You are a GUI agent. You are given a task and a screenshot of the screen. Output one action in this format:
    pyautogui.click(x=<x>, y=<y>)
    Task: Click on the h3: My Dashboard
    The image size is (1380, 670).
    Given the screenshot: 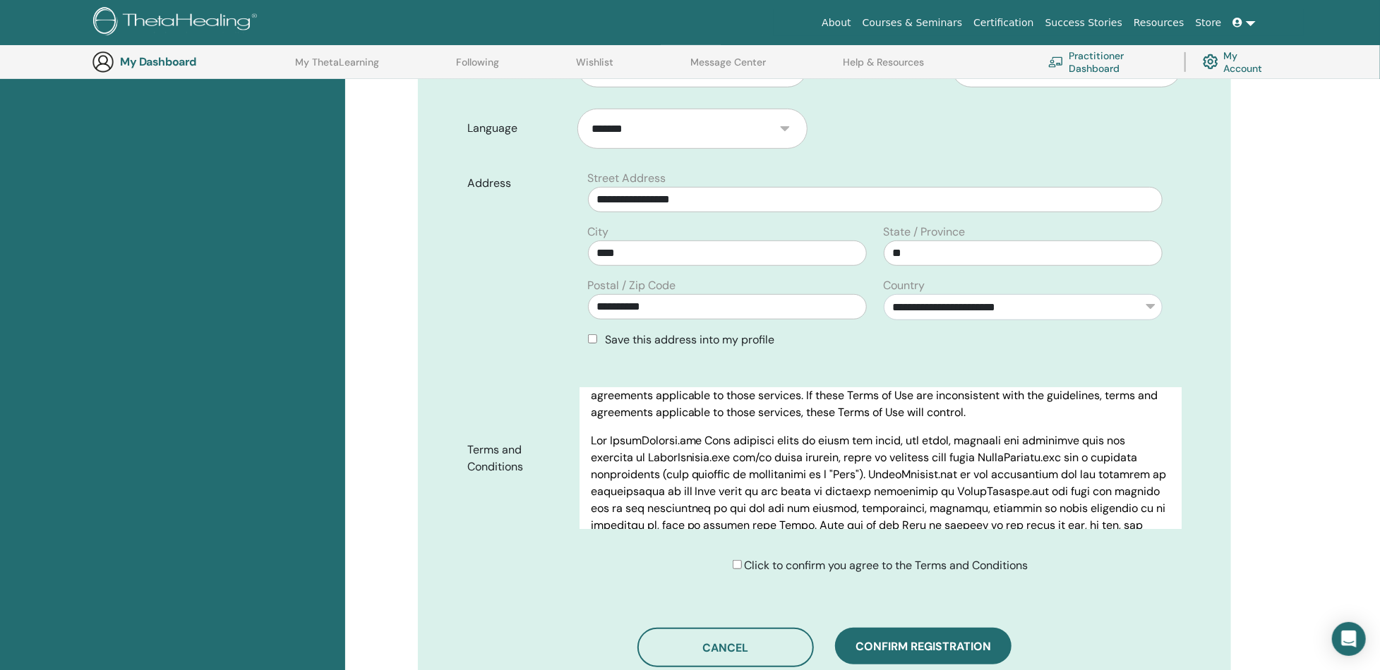 What is the action you would take?
    pyautogui.click(x=191, y=61)
    